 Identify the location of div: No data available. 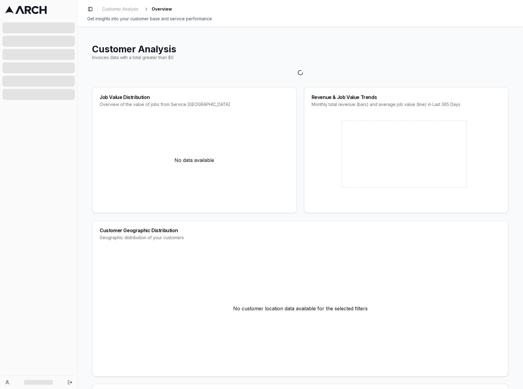
(194, 160).